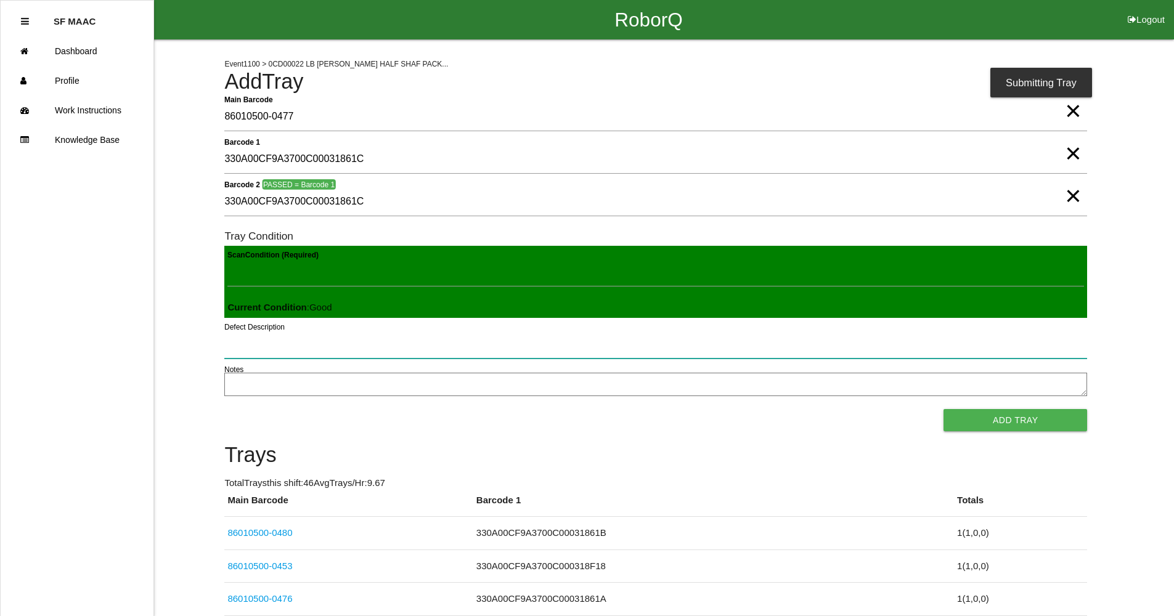  What do you see at coordinates (714, 566) in the screenshot?
I see `td: 330A00CF9A3700C000318F18` at bounding box center [714, 566].